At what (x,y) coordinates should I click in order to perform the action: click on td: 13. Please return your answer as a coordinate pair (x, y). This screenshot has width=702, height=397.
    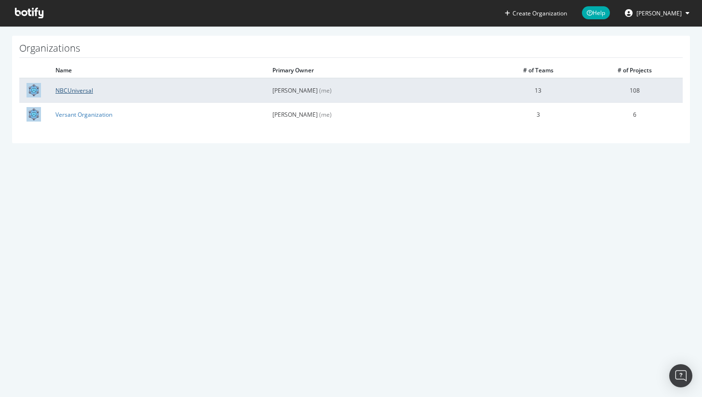
    Looking at the image, I should click on (538, 90).